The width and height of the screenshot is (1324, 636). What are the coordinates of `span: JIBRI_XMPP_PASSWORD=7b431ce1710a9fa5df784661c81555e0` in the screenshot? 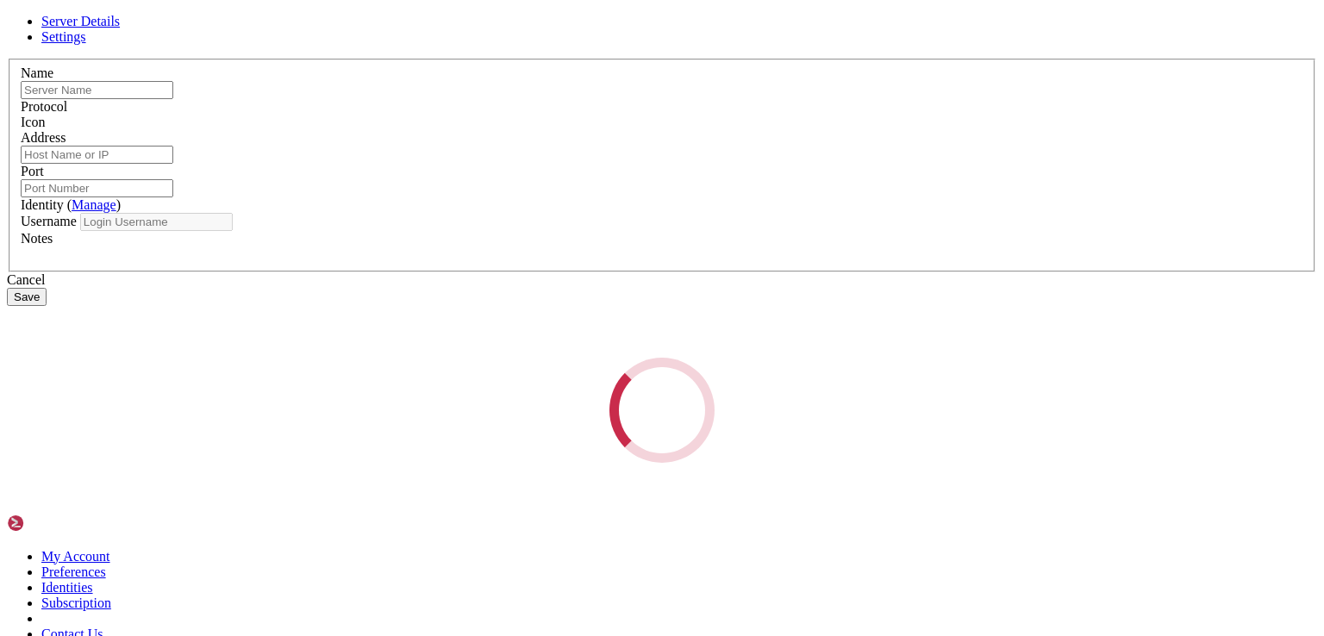 It's located at (186, 556).